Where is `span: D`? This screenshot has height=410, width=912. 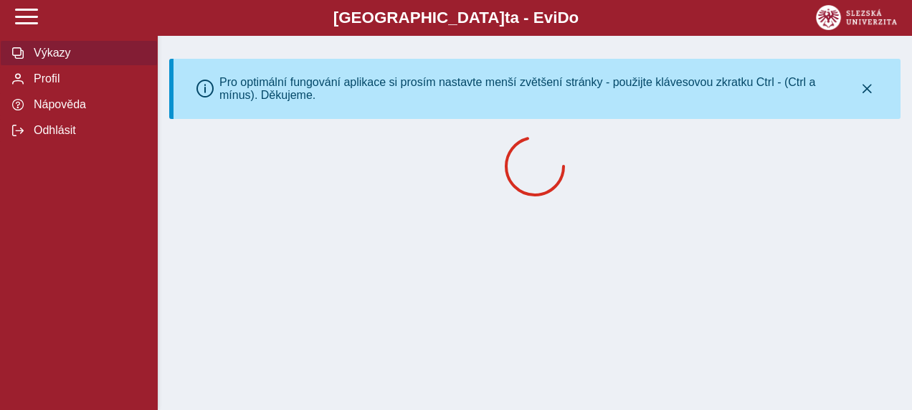 span: D is located at coordinates (563, 17).